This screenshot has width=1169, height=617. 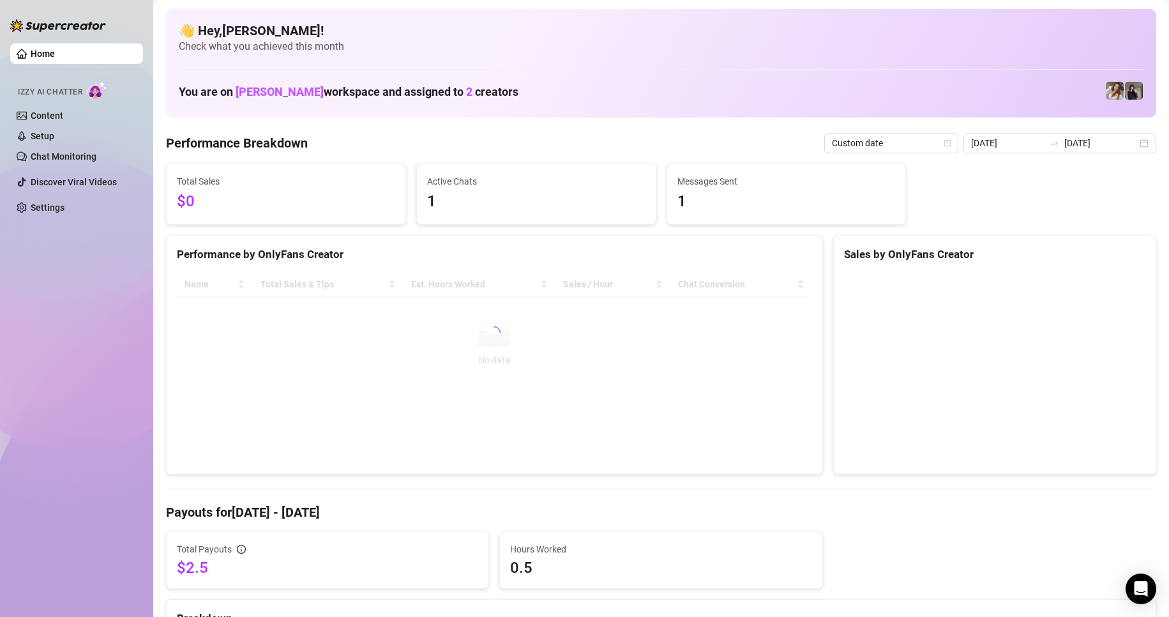 What do you see at coordinates (1008, 143) in the screenshot?
I see `input: Start date` at bounding box center [1008, 143].